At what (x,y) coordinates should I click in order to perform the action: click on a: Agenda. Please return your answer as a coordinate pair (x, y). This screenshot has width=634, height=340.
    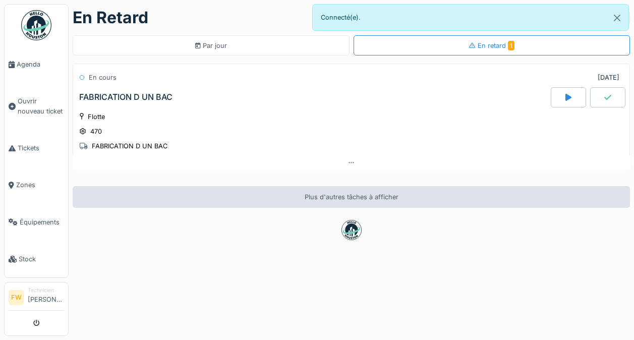
    Looking at the image, I should click on (36, 64).